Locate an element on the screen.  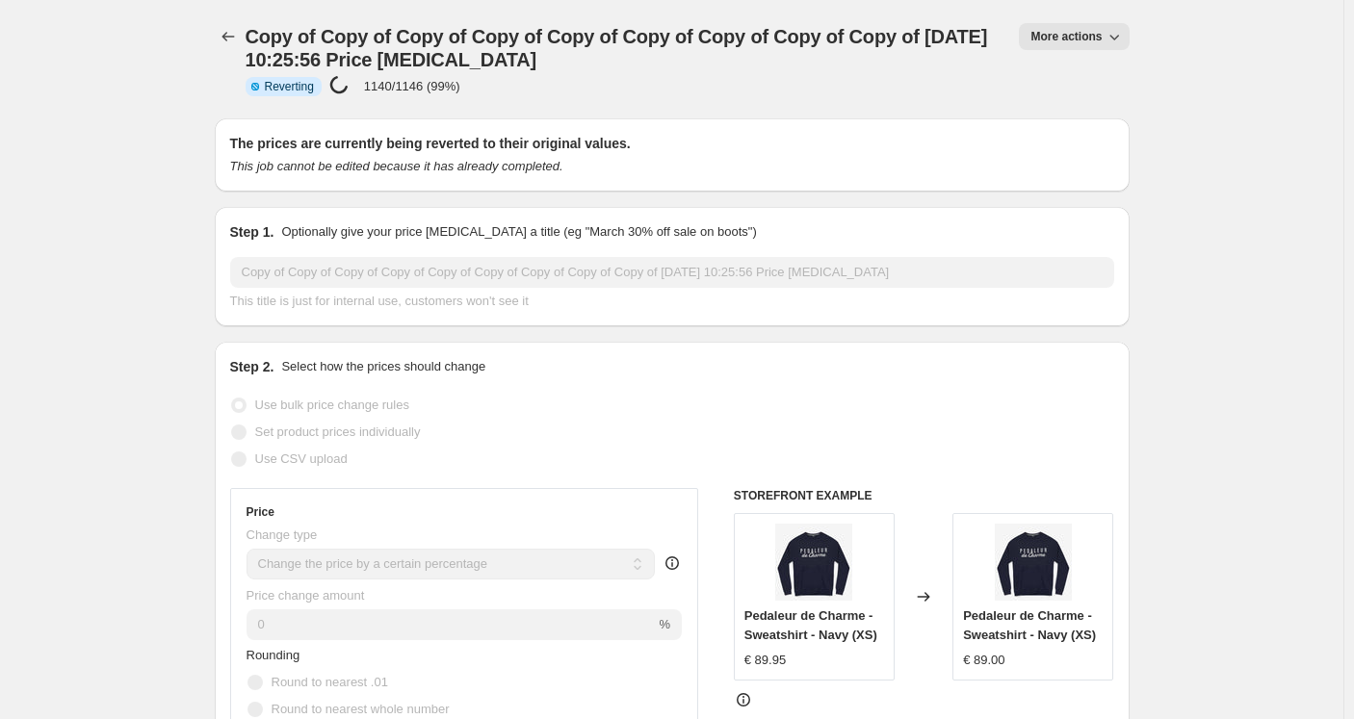
div: € 89.95 is located at coordinates (764, 660).